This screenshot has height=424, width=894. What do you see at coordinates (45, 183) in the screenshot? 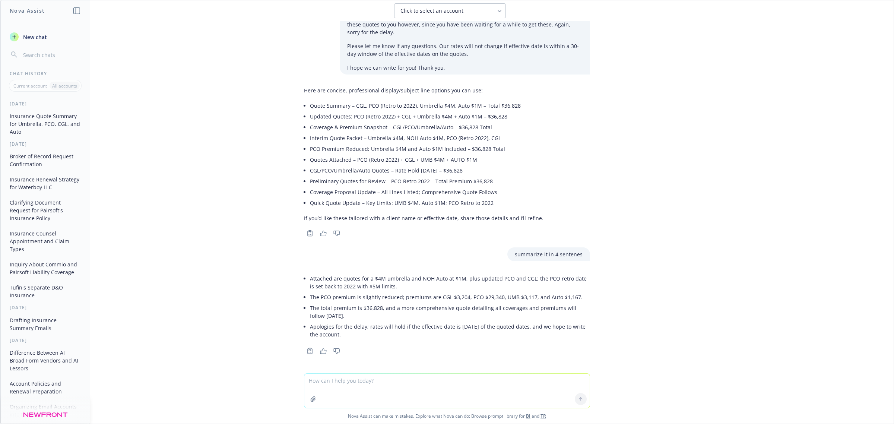
I see `button: Insurance Renewal Strategy for Waterboy LLC` at bounding box center [45, 183].